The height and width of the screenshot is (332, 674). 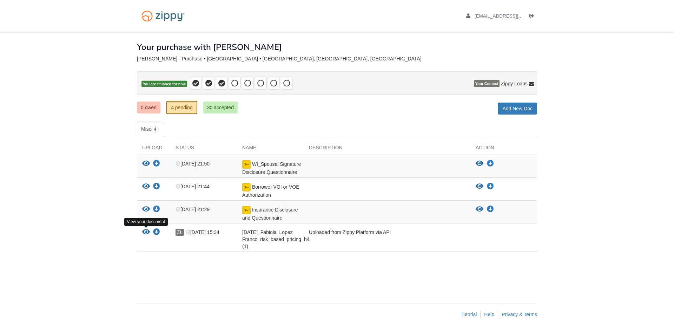 What do you see at coordinates (146, 221) in the screenshot?
I see `div: View your document` at bounding box center [146, 221].